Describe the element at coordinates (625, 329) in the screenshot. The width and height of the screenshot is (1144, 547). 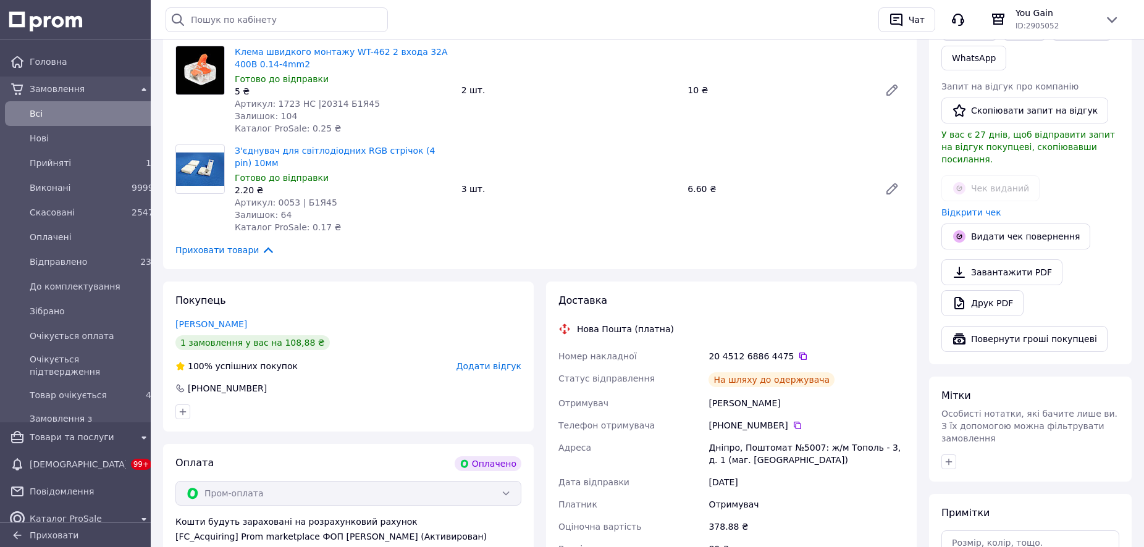
I see `div: Нова Пошта (платна)` at that location.